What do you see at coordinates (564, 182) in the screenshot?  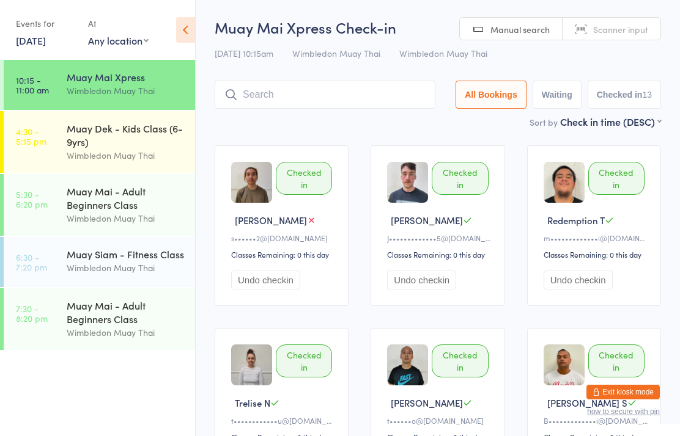 I see `img: image1749101914.png` at bounding box center [564, 182].